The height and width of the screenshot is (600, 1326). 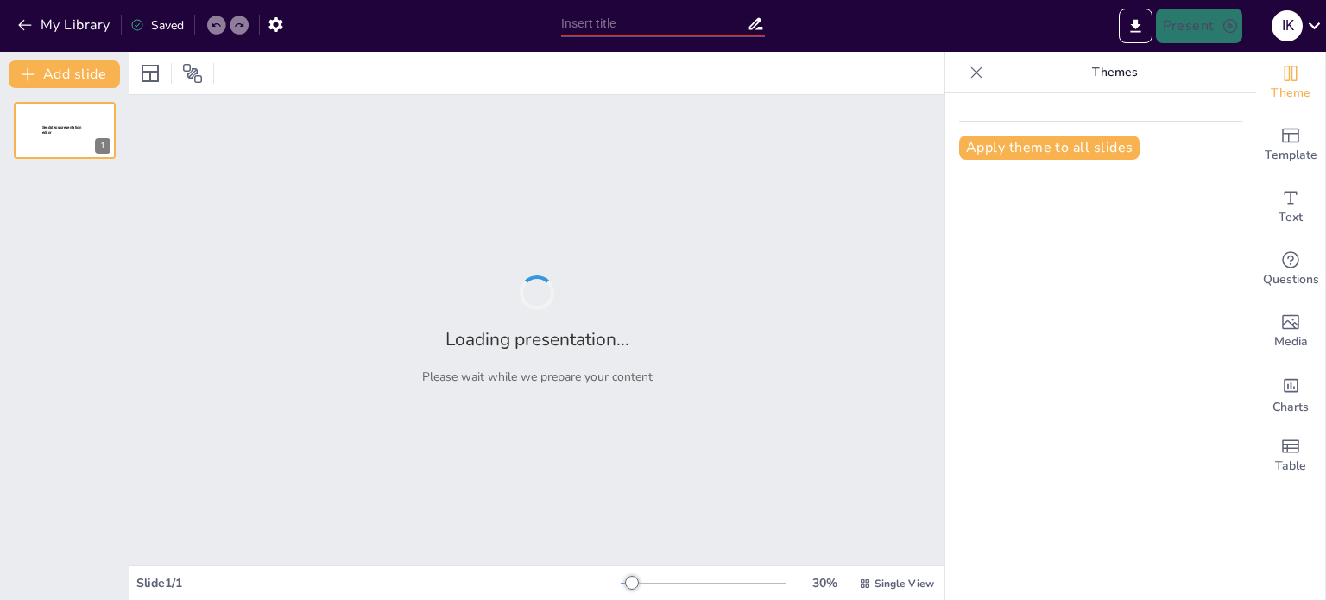 What do you see at coordinates (1291, 456) in the screenshot?
I see `div: Add a table` at bounding box center [1291, 456].